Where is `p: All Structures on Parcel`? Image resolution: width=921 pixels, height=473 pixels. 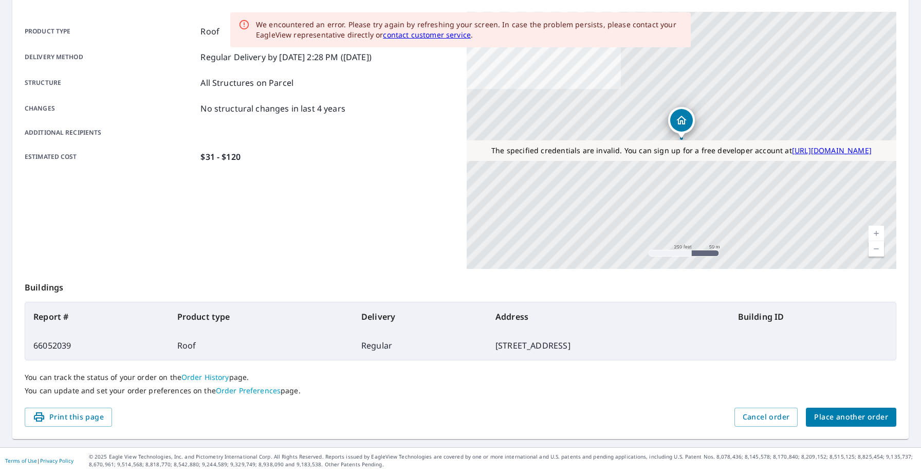
p: All Structures on Parcel is located at coordinates (247, 83).